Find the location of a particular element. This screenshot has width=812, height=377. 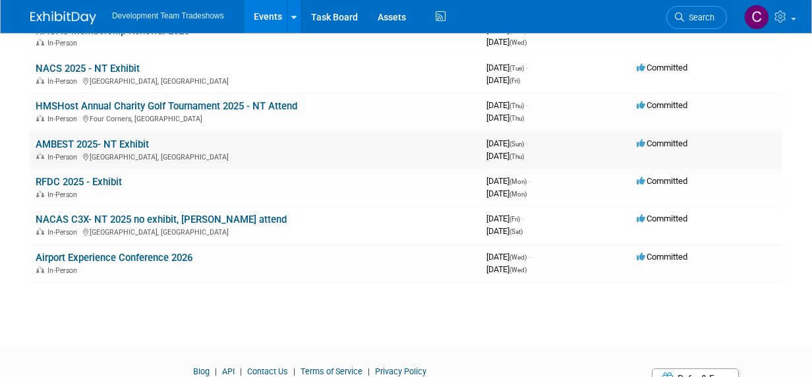

a: AMBEST 2025- NT Exhibit is located at coordinates (92, 144).